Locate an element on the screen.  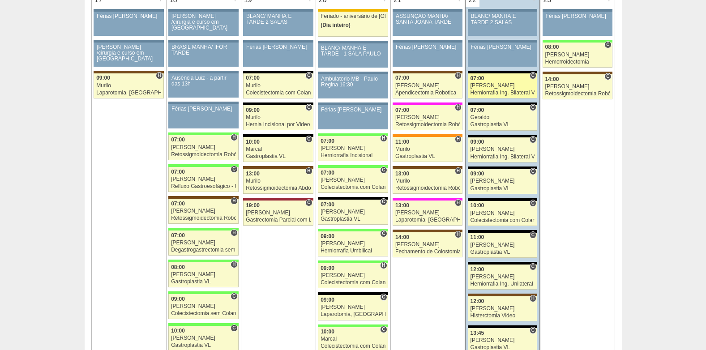
div: Herniorrafia Ing. Unilateral VL is located at coordinates (503, 284).